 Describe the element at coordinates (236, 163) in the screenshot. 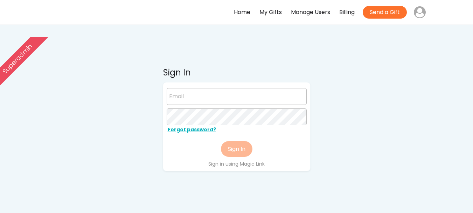

I see `div: Sign in using Magic Link` at that location.